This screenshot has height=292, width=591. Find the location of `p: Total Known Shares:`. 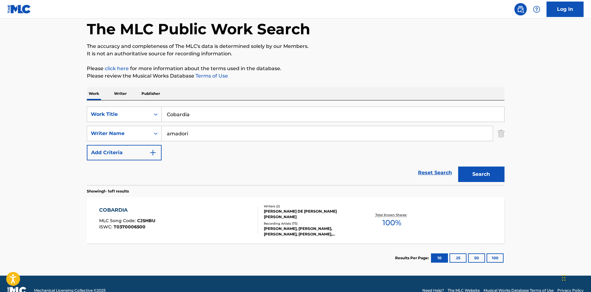

p: Total Known Shares: is located at coordinates (392, 215).